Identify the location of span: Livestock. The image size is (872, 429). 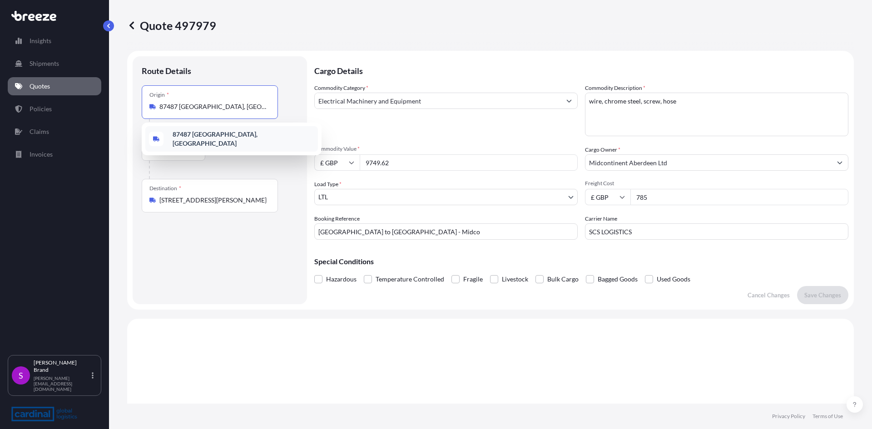
(515, 279).